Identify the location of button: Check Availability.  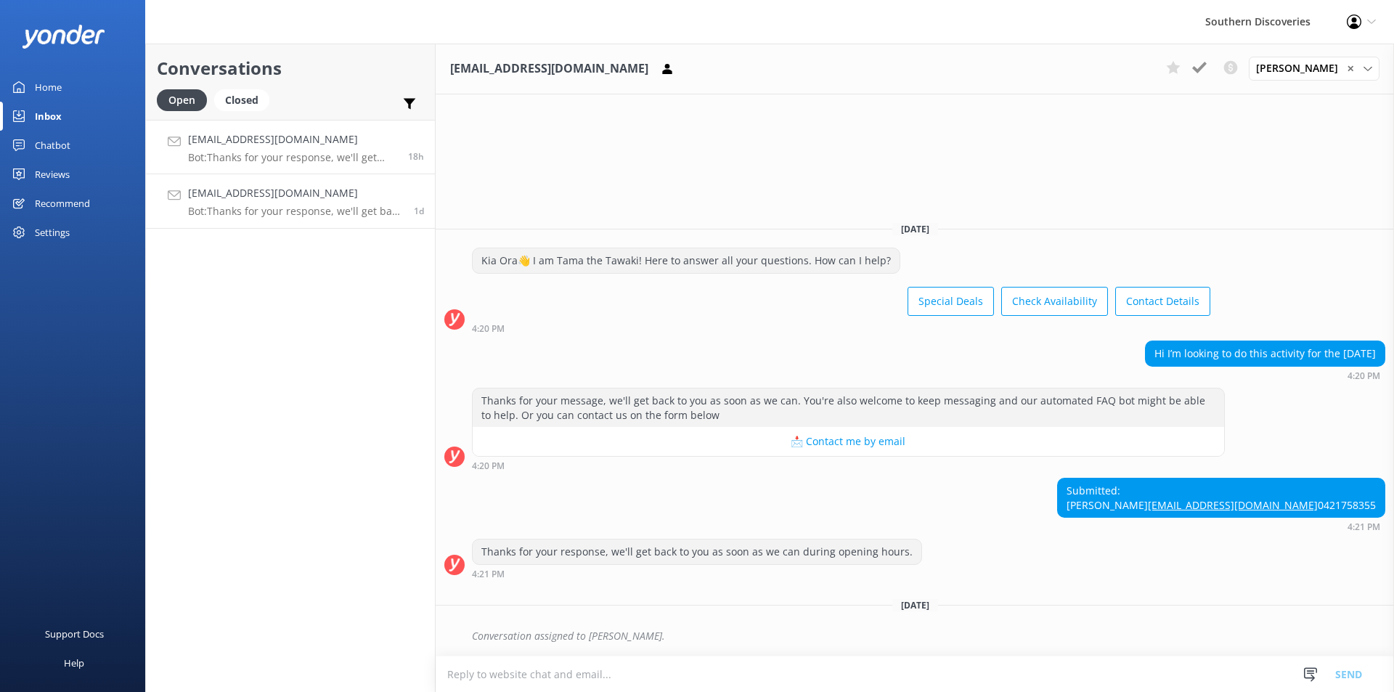
(1054, 301).